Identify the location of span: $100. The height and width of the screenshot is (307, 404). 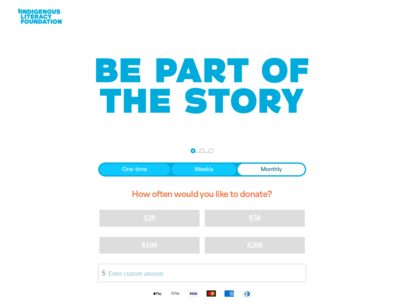
(150, 245).